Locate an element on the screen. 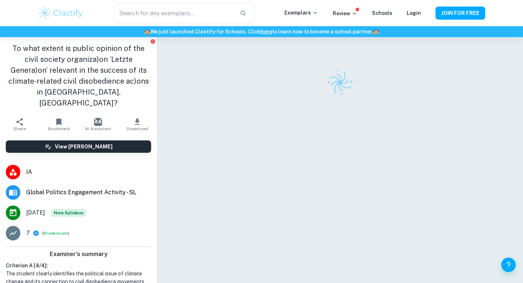 The image size is (523, 283). button: Download is located at coordinates (137, 124).